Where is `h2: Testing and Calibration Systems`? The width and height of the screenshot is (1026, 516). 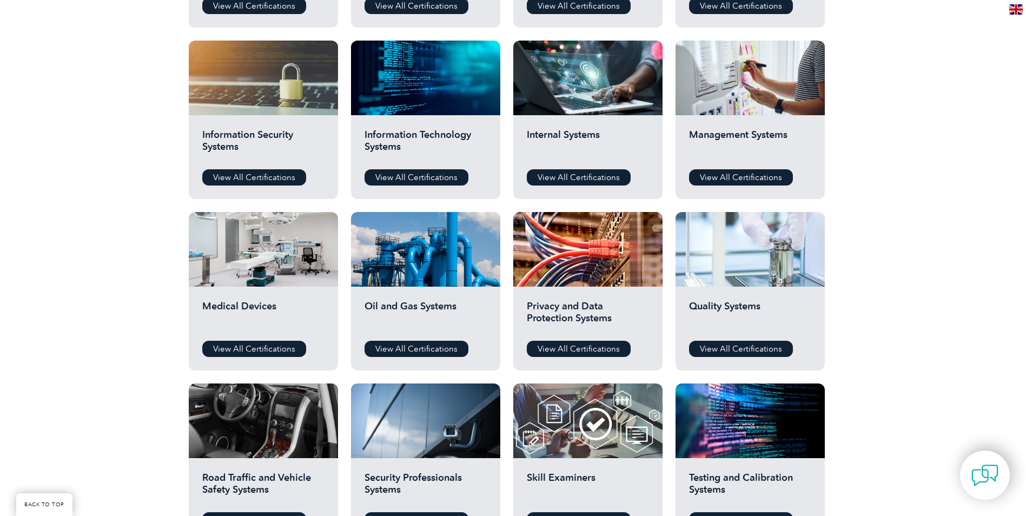 h2: Testing and Calibration Systems is located at coordinates (750, 488).